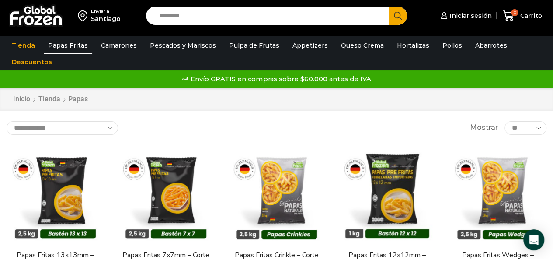 This screenshot has width=553, height=259. I want to click on a: Inicio, so click(21, 99).